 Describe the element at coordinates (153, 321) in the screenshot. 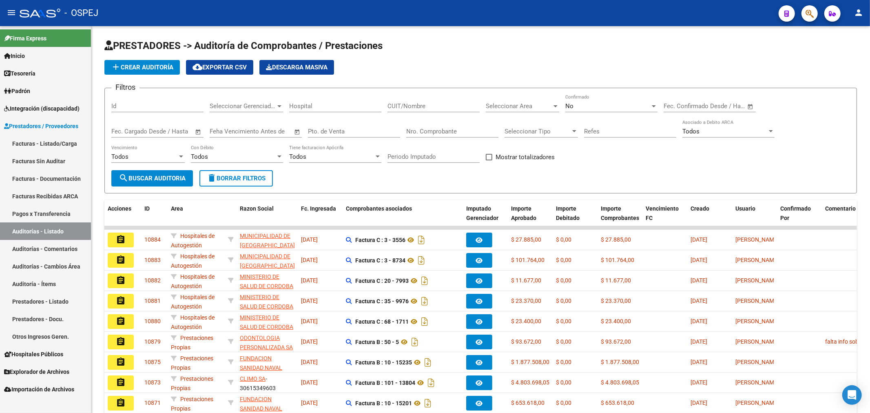

I see `span: 10880` at that location.